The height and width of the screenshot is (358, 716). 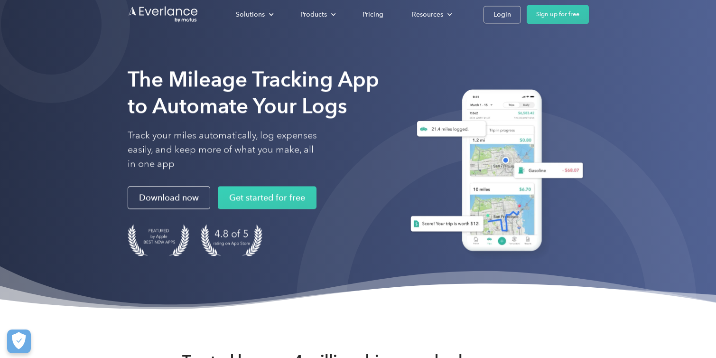 I want to click on img: Badge for Featured by Apple Best New Apps, so click(x=159, y=240).